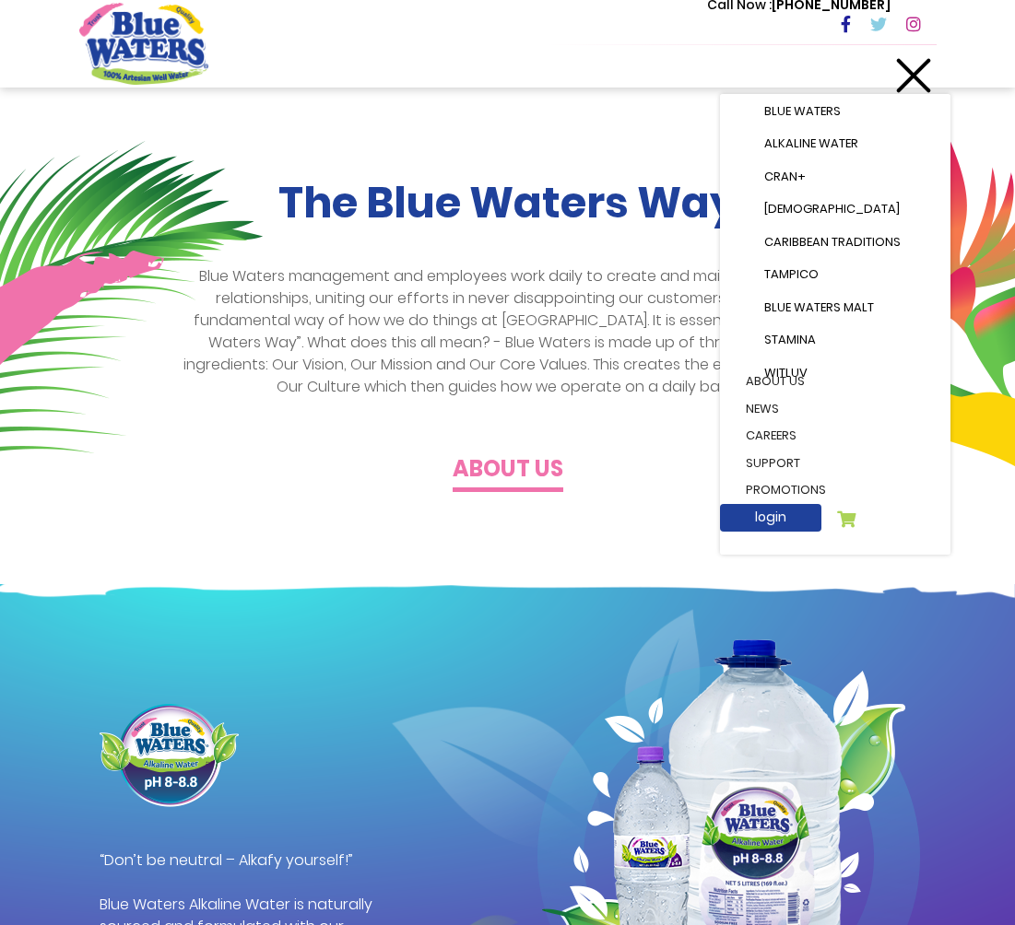  What do you see at coordinates (835, 409) in the screenshot?
I see `a: News` at bounding box center [835, 409].